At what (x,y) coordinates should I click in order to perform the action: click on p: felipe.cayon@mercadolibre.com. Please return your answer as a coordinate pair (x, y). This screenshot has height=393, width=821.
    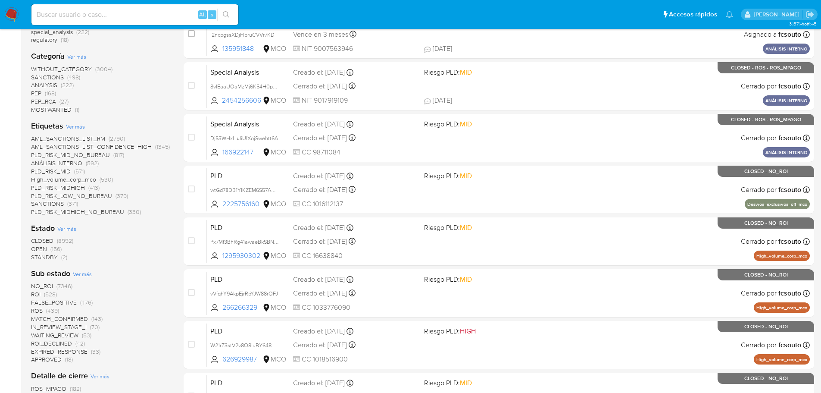
    Looking at the image, I should click on (778, 14).